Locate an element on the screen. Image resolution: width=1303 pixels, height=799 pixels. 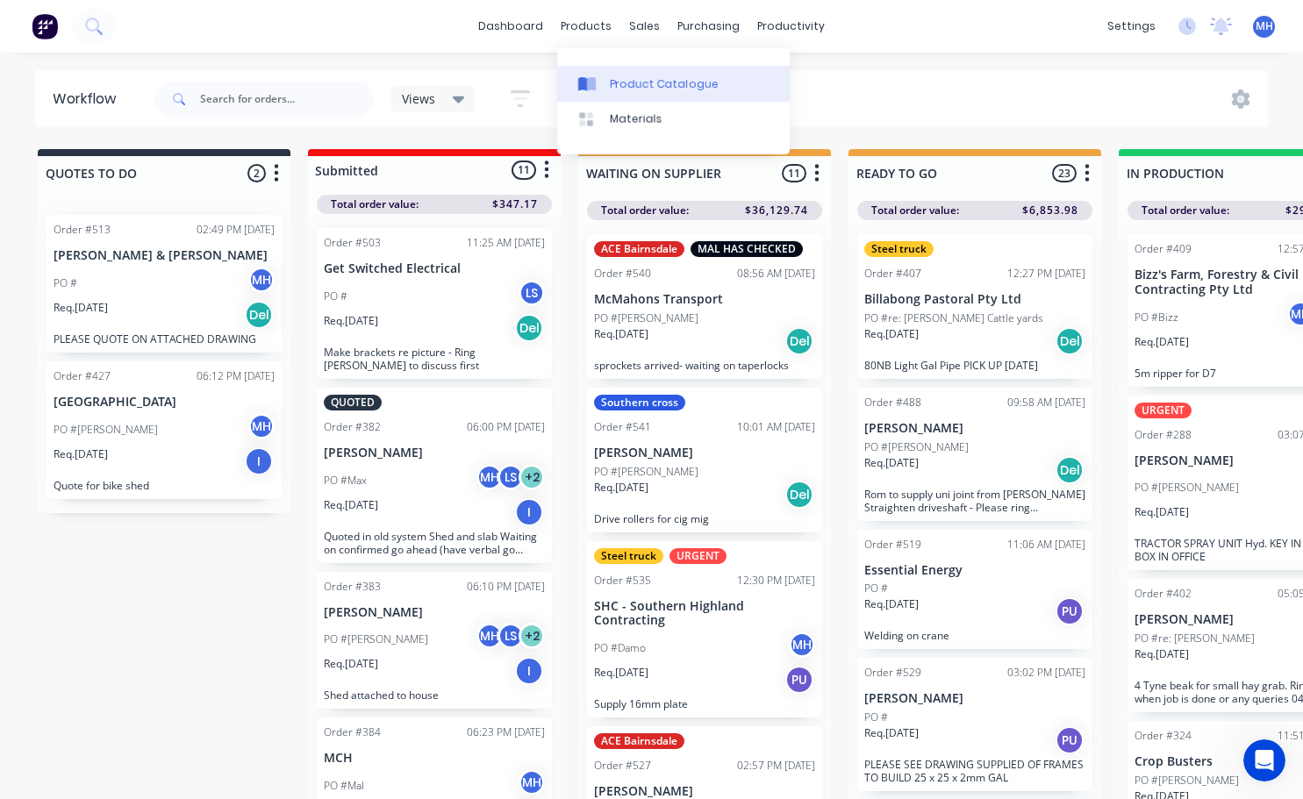
p: Billabong Pastoral Pty Ltd is located at coordinates (975, 299).